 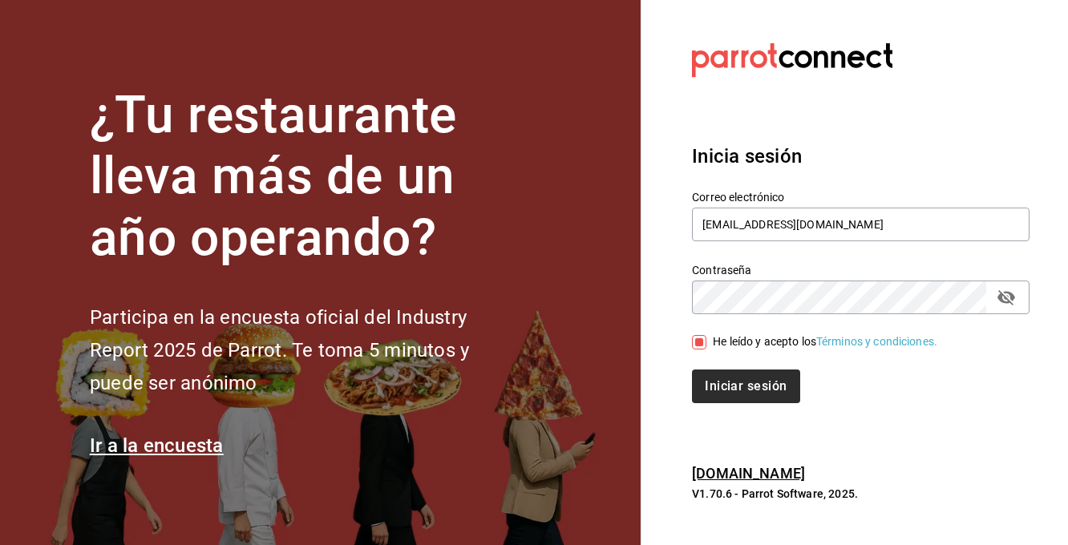 I want to click on a: Ir a la encuesta, so click(x=156, y=446).